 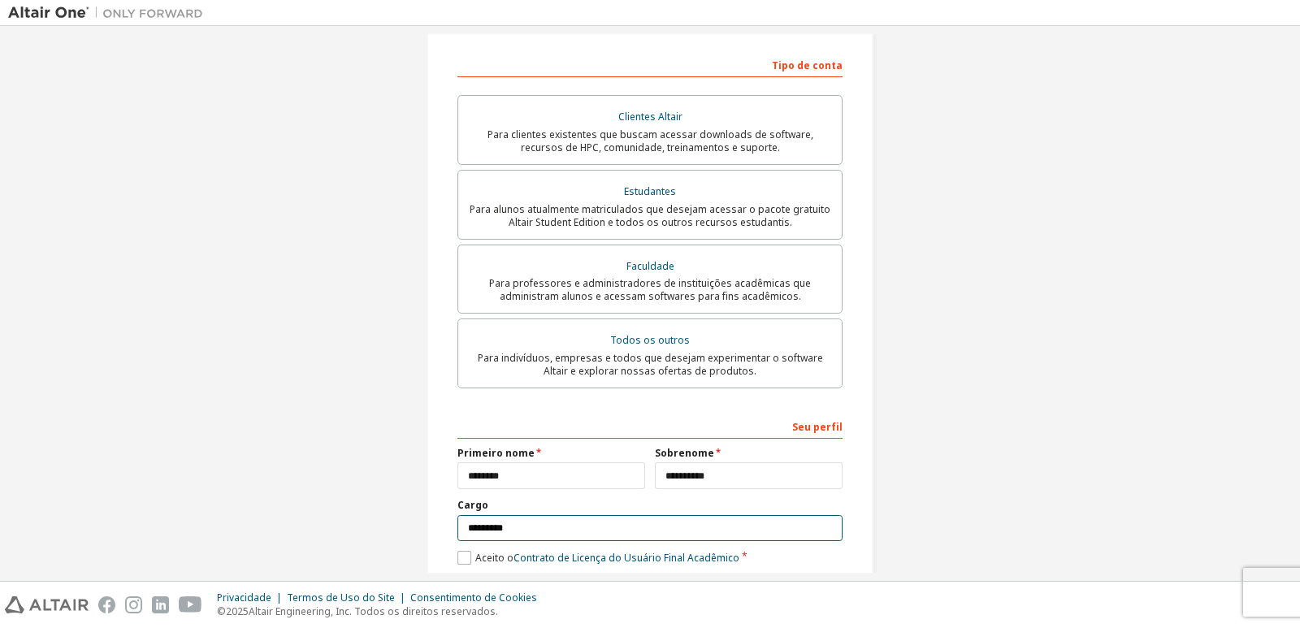 What do you see at coordinates (46, 605) in the screenshot?
I see `img: altair_logo.svg` at bounding box center [46, 605].